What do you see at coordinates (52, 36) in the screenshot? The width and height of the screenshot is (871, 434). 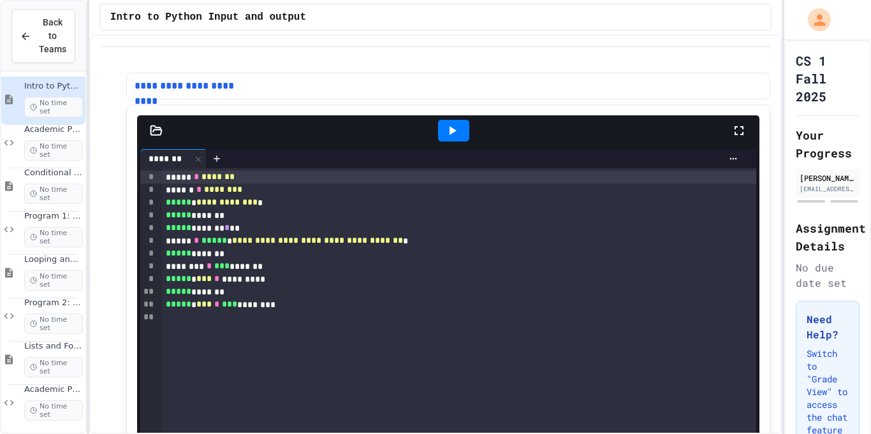 I see `span: Back to Teams` at bounding box center [52, 36].